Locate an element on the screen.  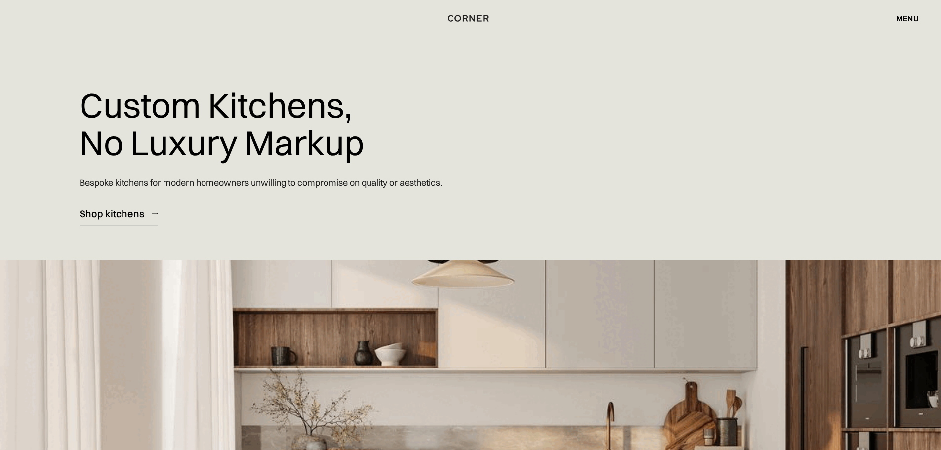
a: home is located at coordinates (470, 18).